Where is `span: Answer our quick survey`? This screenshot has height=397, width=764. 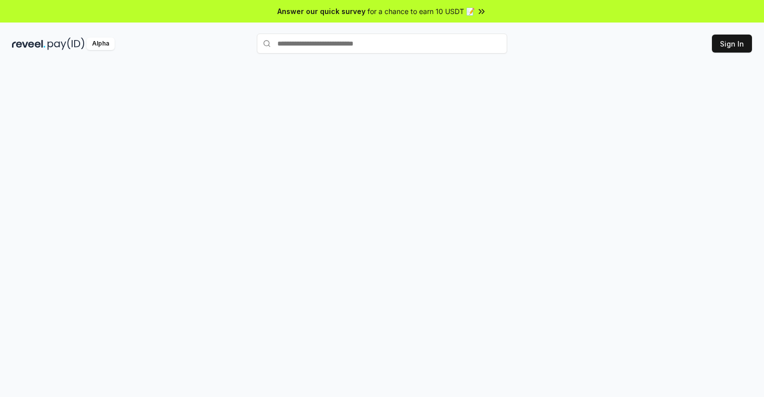 span: Answer our quick survey is located at coordinates (321, 11).